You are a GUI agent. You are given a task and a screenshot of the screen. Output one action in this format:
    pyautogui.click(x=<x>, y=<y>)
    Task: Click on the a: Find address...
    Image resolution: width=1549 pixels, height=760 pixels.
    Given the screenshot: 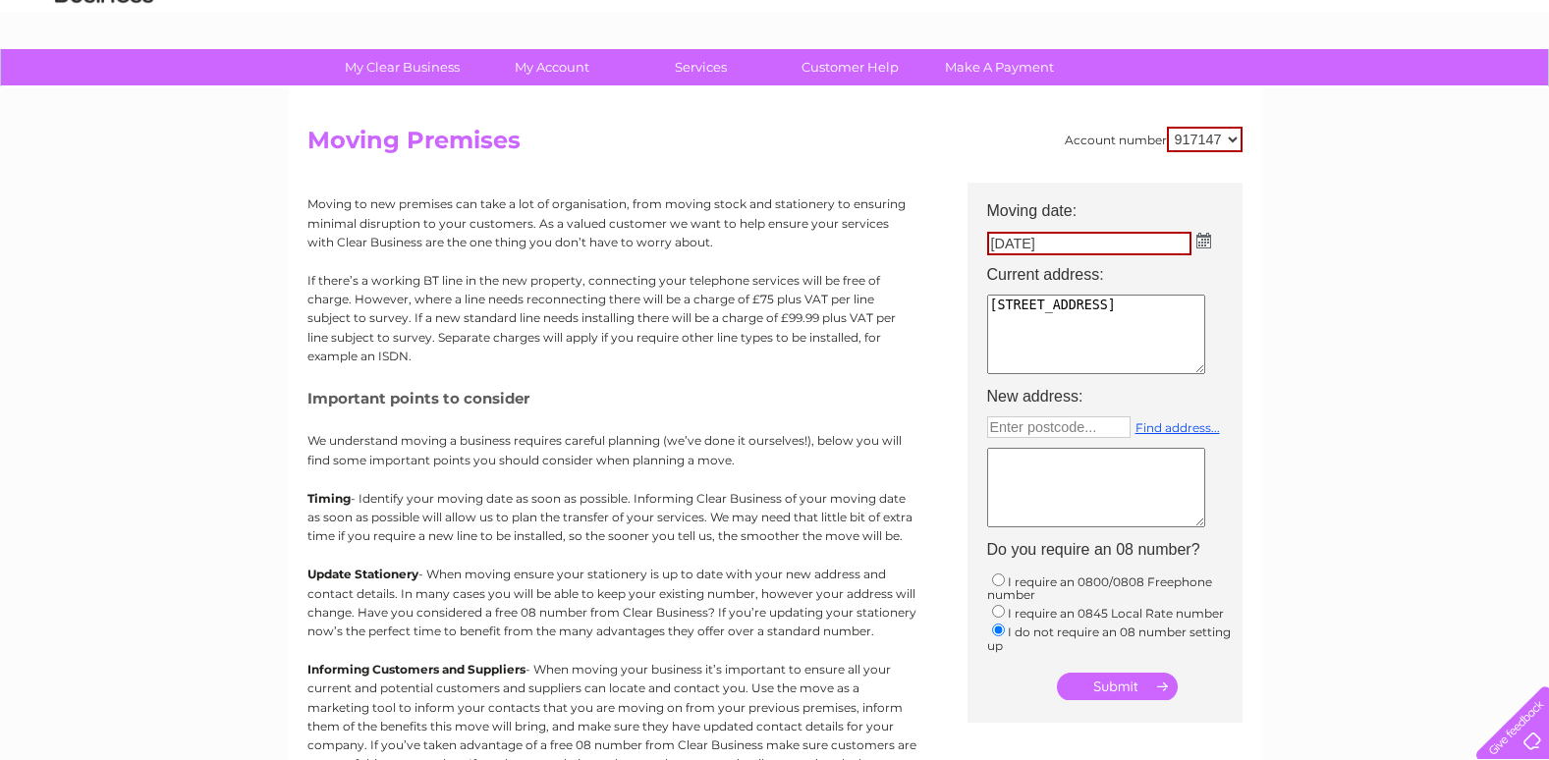 What is the action you would take?
    pyautogui.click(x=1178, y=427)
    